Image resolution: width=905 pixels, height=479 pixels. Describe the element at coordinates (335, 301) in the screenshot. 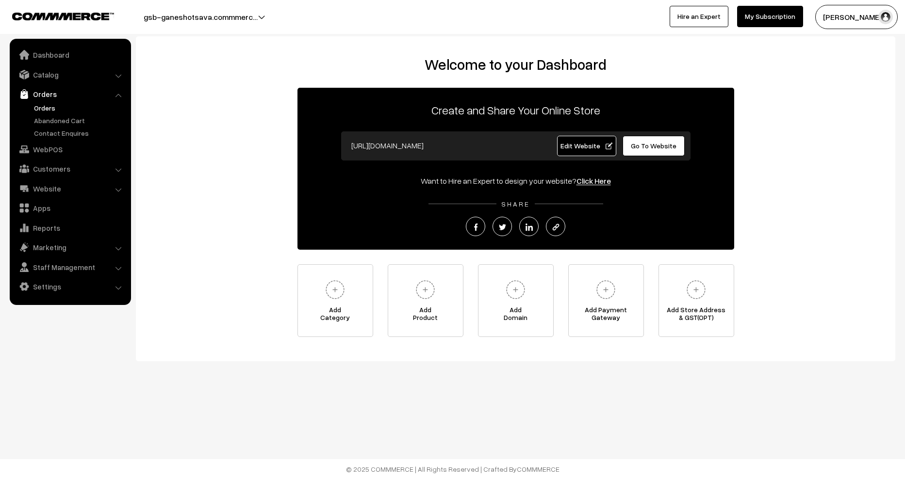

I see `a: AddCategory` at that location.